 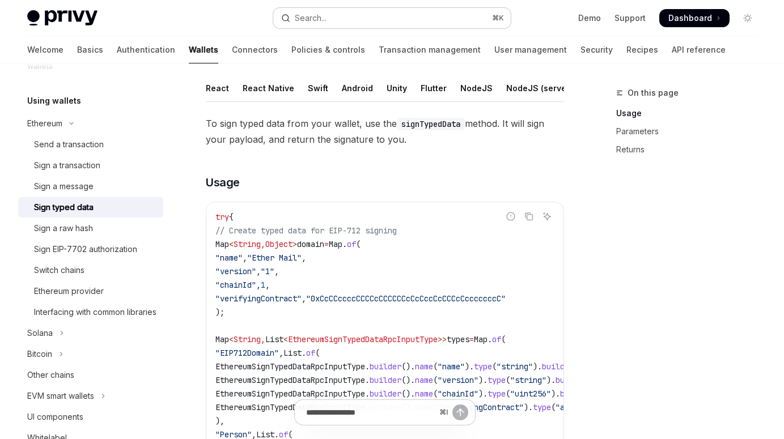 I want to click on a: Ethereum provider, so click(x=91, y=291).